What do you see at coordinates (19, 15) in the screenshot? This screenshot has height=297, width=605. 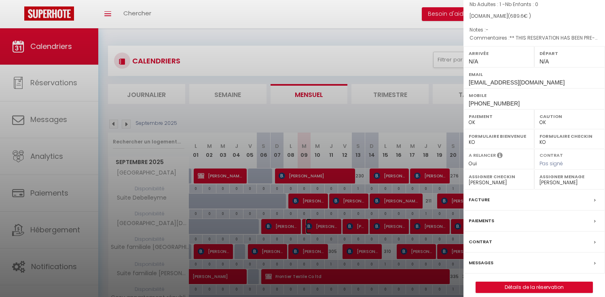 I see `button: Ouvrir le widget de chat LiveChat` at bounding box center [19, 15].